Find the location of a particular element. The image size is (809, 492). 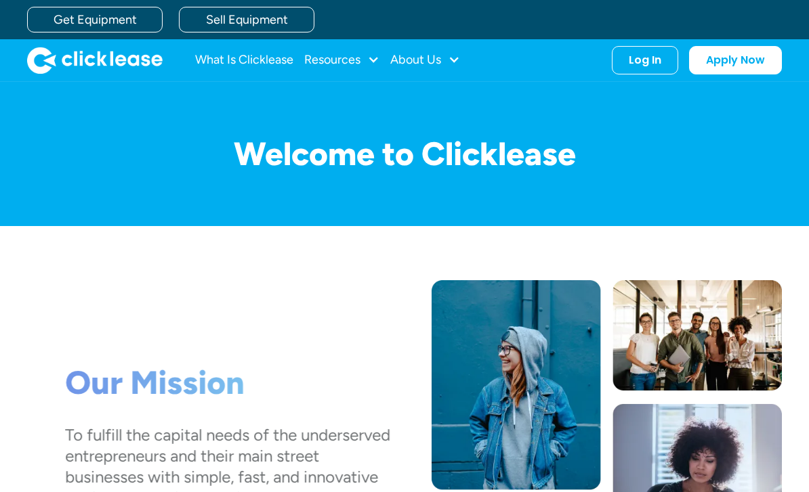

div: About Us is located at coordinates (425, 60).